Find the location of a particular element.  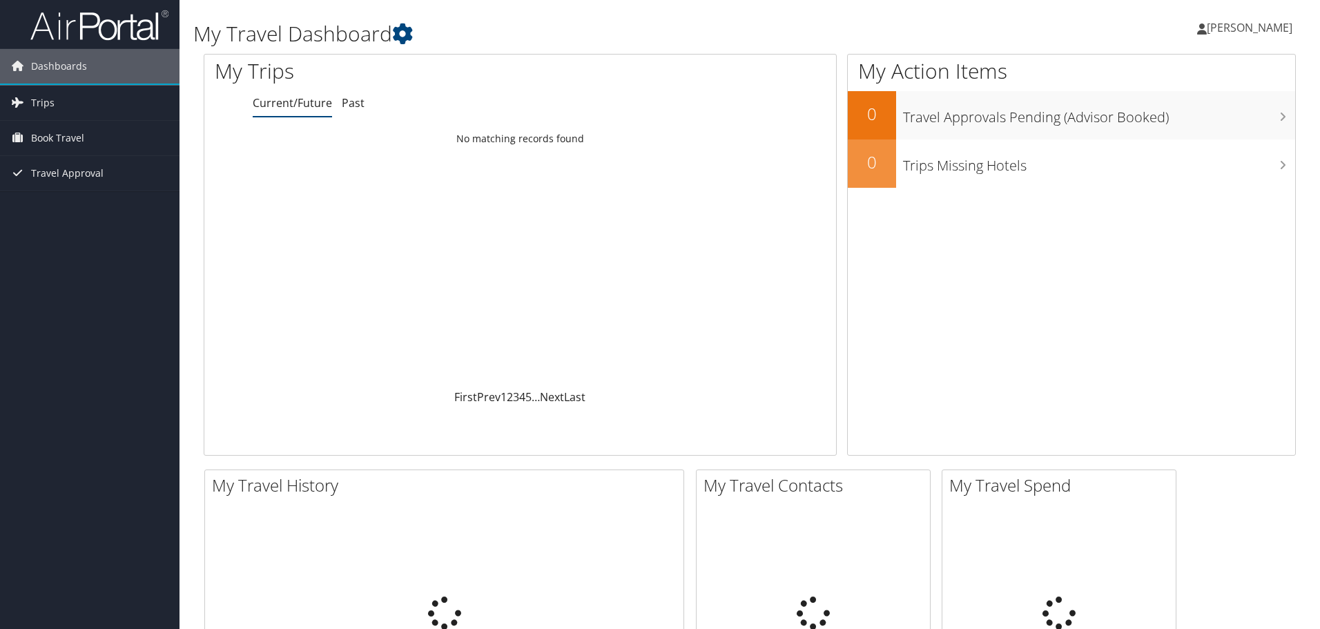

a: First is located at coordinates (465, 397).